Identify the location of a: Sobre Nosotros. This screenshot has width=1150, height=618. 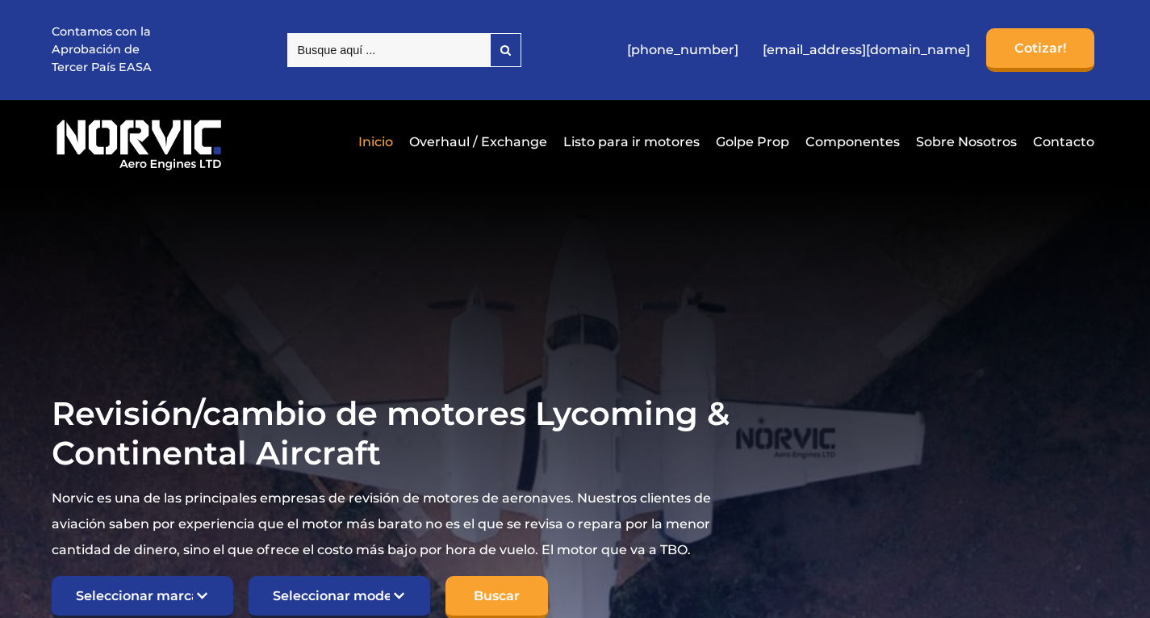
(966, 141).